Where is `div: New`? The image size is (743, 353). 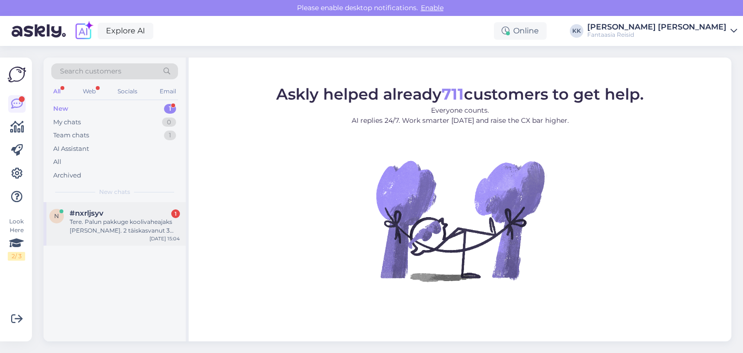
div: New is located at coordinates (60, 109).